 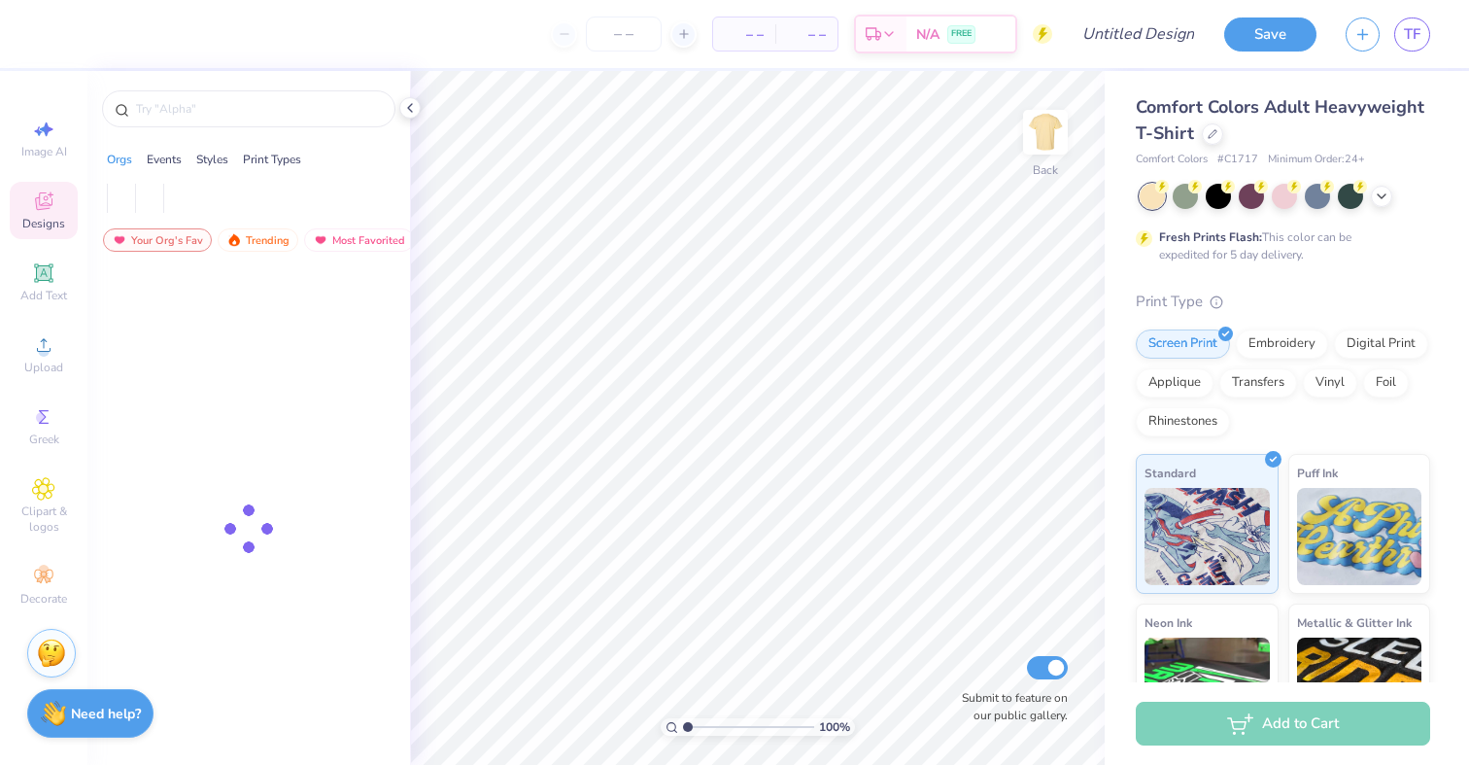 I want to click on img: Standard, so click(x=1207, y=536).